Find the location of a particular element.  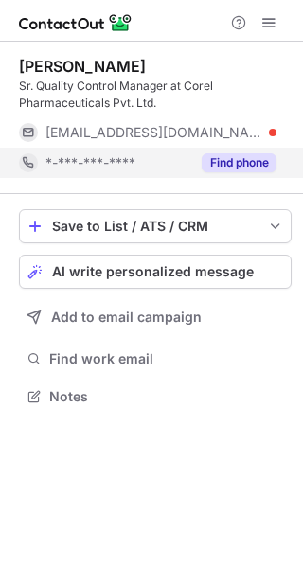

span: AI write personalized message is located at coordinates (152, 272).